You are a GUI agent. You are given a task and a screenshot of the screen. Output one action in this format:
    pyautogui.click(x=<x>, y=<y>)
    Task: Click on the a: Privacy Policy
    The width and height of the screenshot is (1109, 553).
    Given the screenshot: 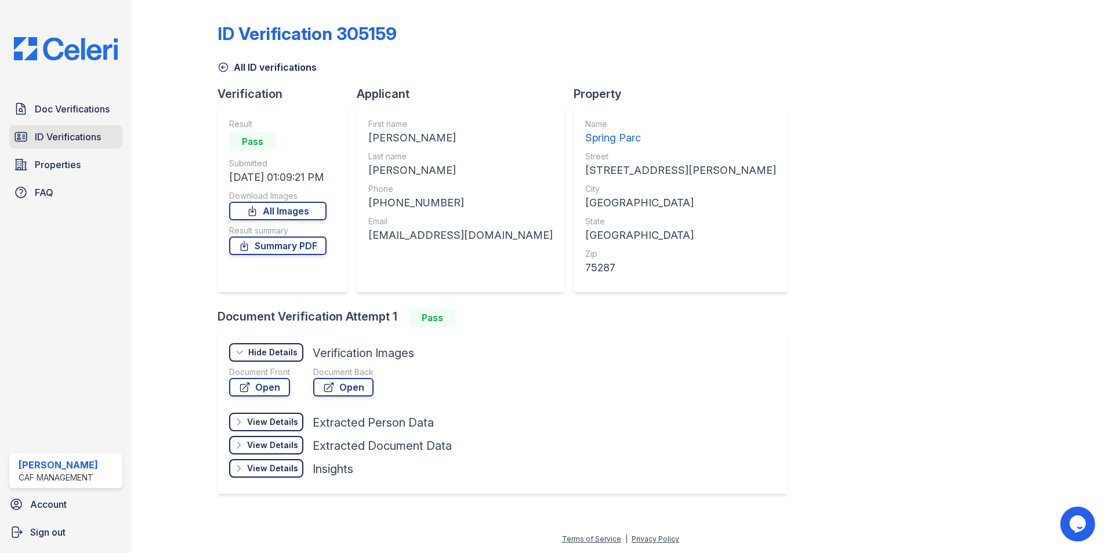 What is the action you would take?
    pyautogui.click(x=655, y=539)
    